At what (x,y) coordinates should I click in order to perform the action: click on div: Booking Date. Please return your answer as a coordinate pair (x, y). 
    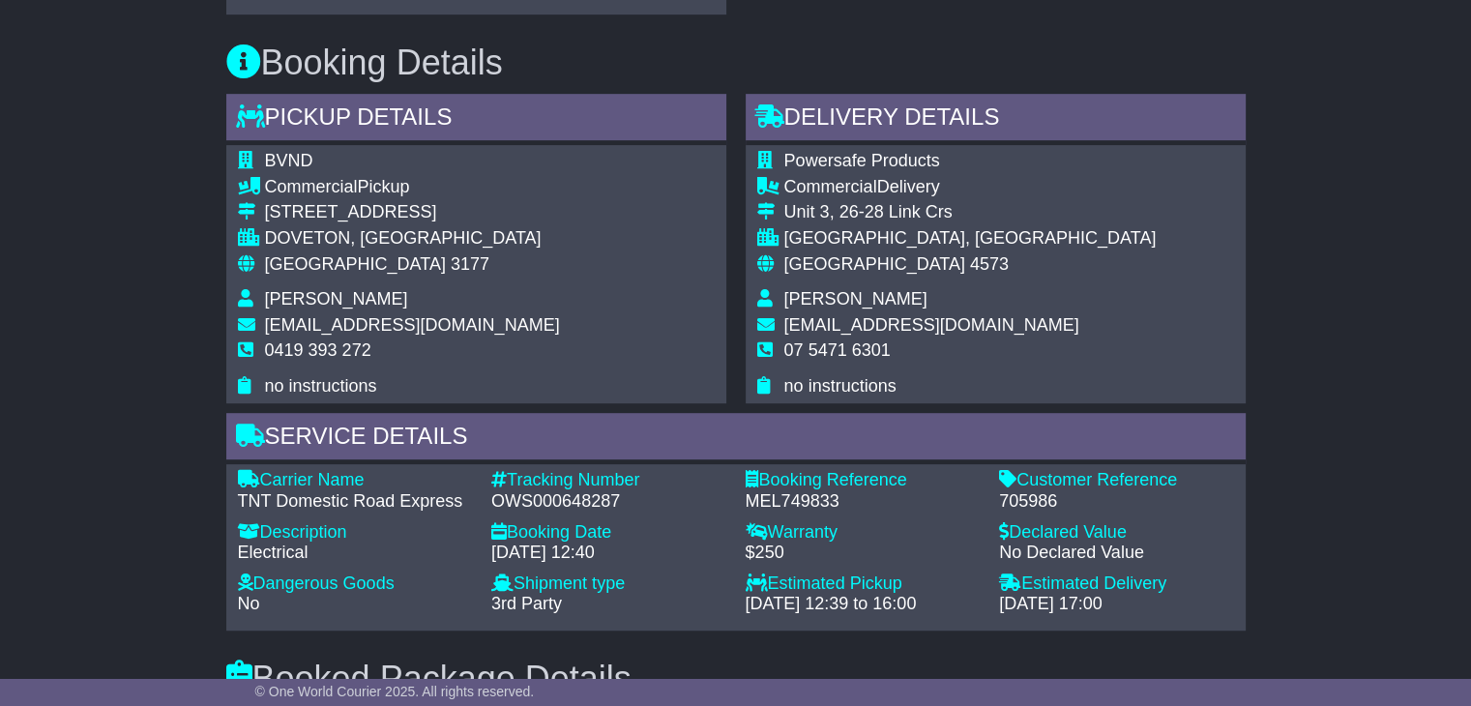
    Looking at the image, I should click on (608, 533).